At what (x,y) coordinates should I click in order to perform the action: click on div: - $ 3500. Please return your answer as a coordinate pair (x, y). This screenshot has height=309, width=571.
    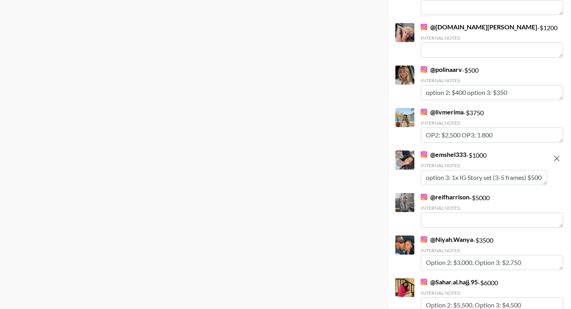
    Looking at the image, I should click on (492, 252).